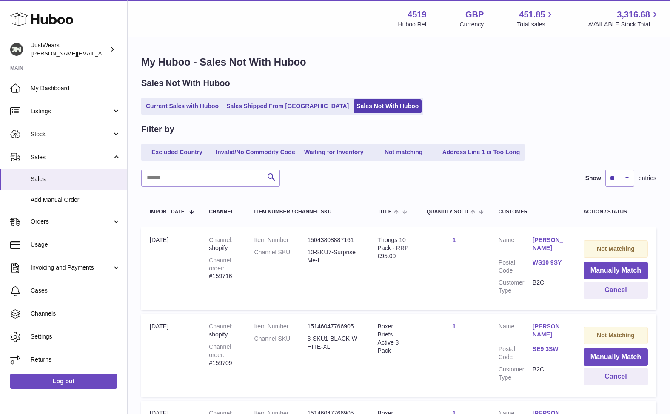 The image size is (670, 414). What do you see at coordinates (394, 248) in the screenshot?
I see `div: Thongs 10 Pack - RRP £95.00` at bounding box center [394, 248].